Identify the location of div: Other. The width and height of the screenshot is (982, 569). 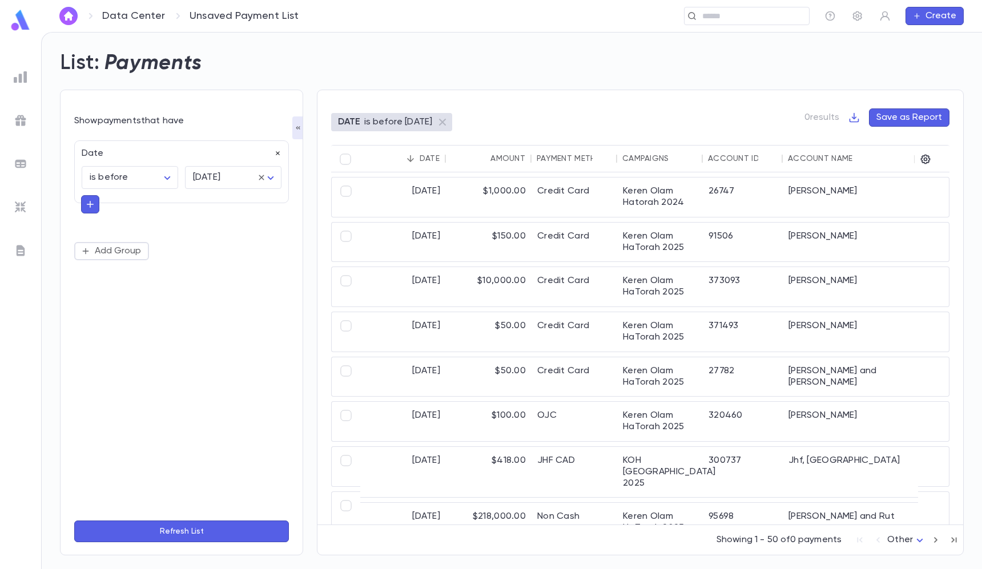
(907, 540).